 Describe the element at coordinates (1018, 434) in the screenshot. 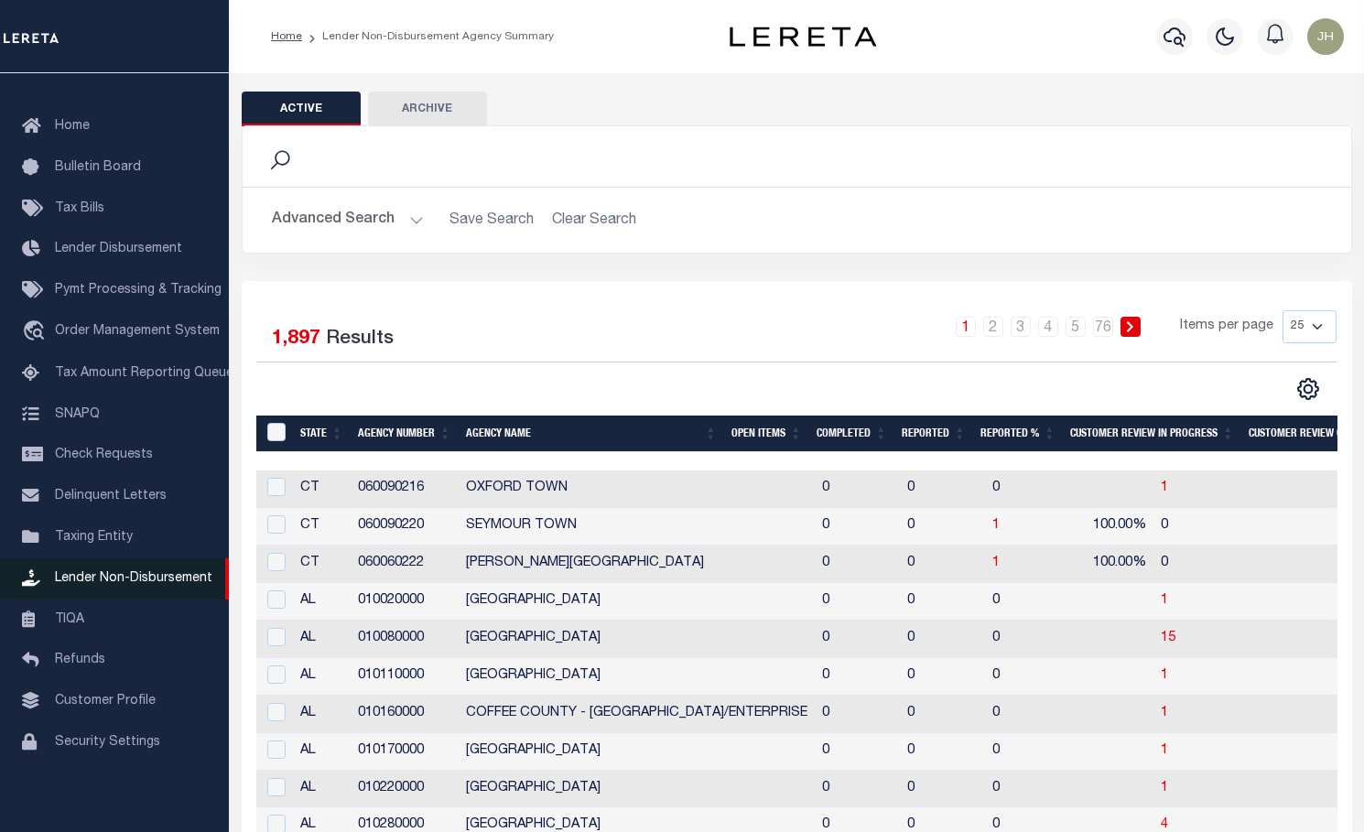

I see `th: Reported %: activate to sort column ascending` at that location.